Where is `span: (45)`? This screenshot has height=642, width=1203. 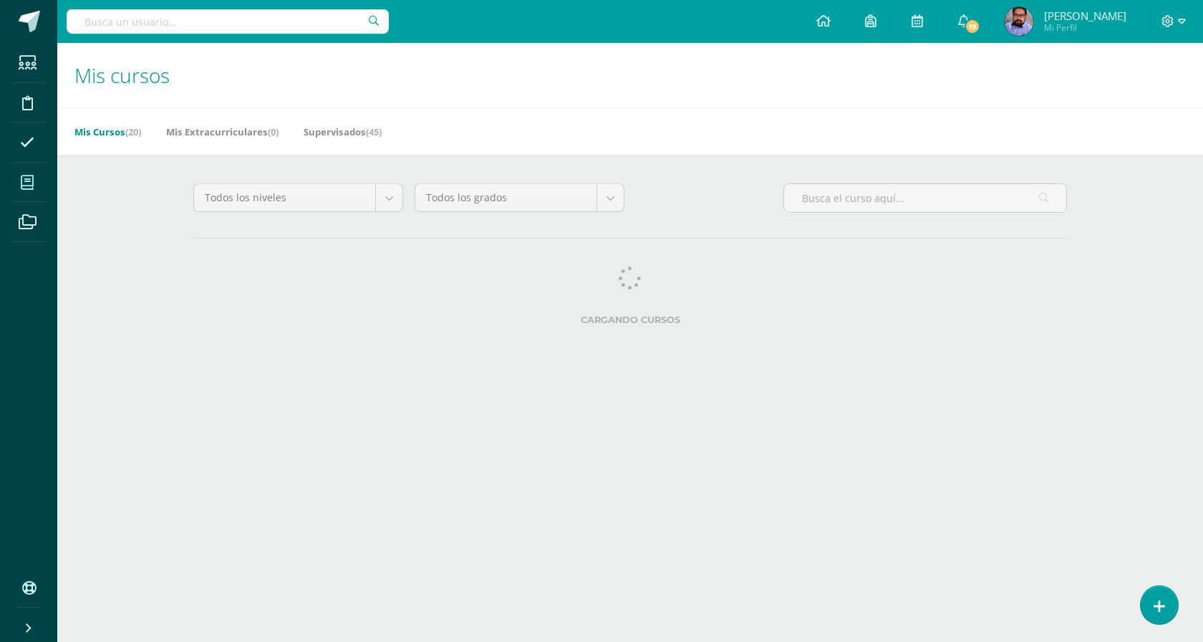
span: (45) is located at coordinates (374, 132).